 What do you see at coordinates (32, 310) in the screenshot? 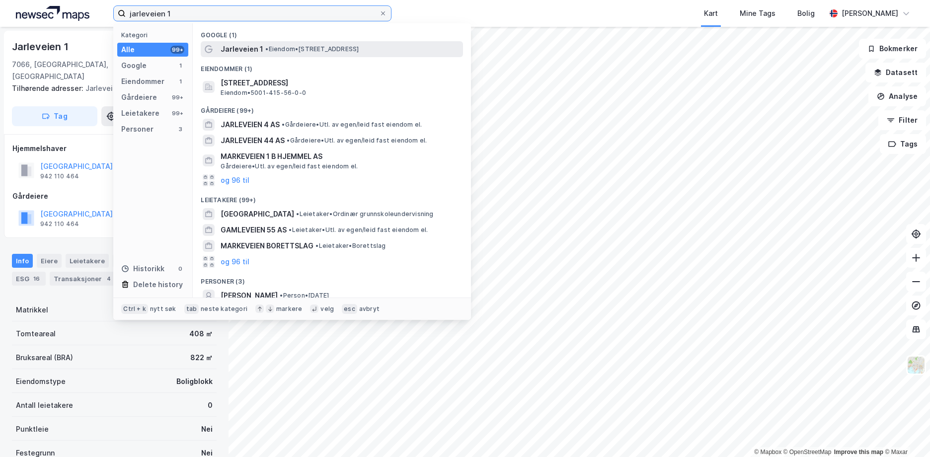
I see `div: Matrikkel` at bounding box center [32, 310].